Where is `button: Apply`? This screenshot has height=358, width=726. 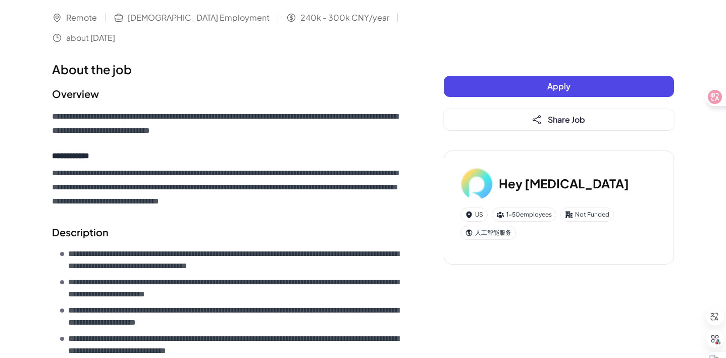
button: Apply is located at coordinates (559, 86).